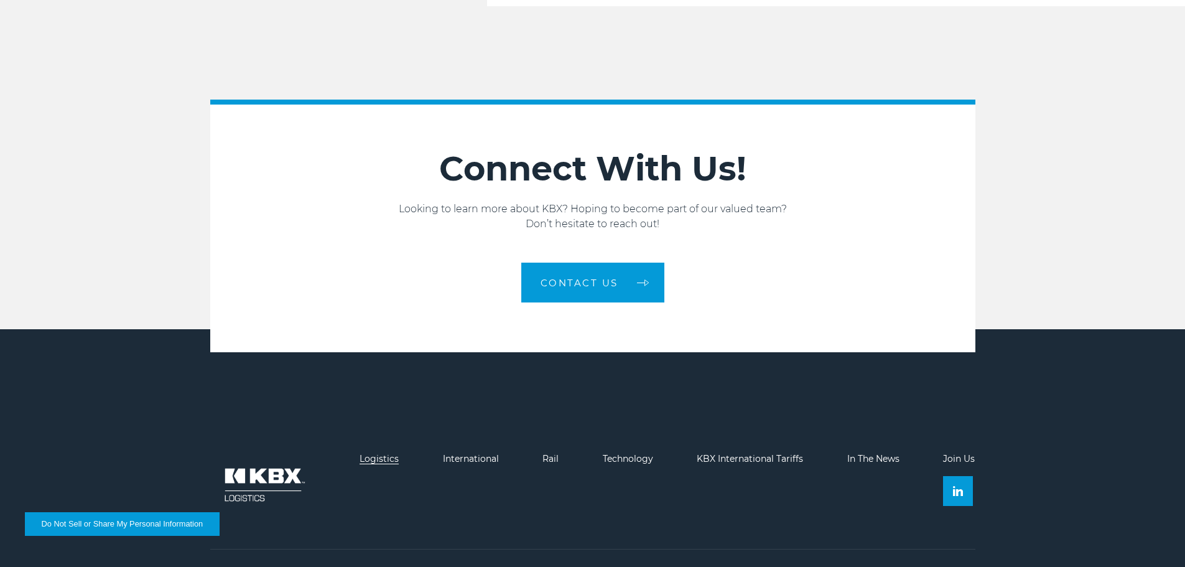 Image resolution: width=1185 pixels, height=567 pixels. Describe the element at coordinates (959, 458) in the screenshot. I see `a: Join Us` at that location.